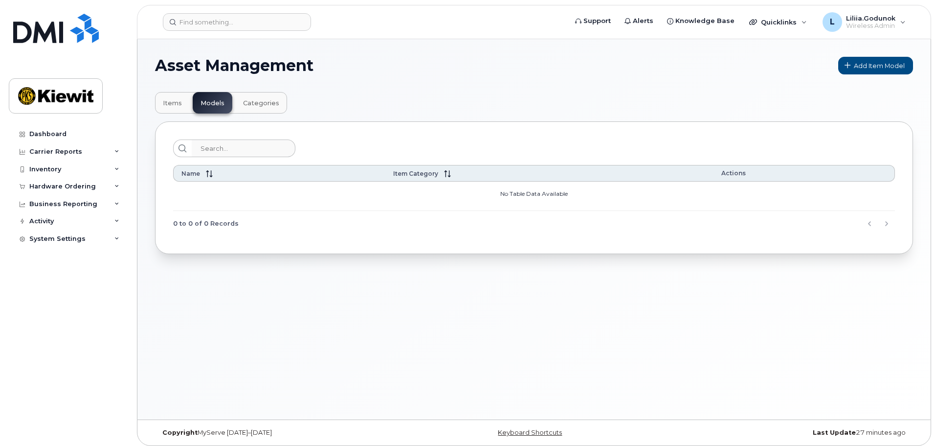 The height and width of the screenshot is (446, 936). I want to click on span: Name, so click(191, 173).